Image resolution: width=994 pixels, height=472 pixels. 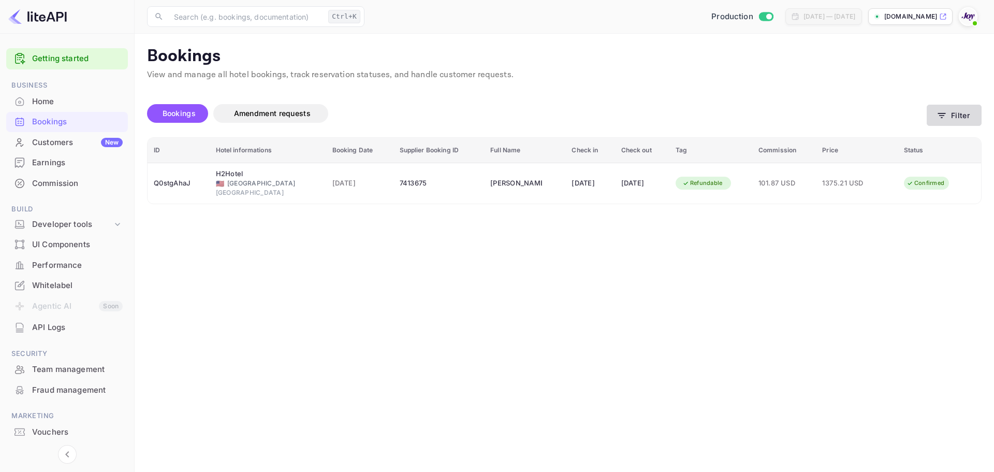 I want to click on table: booking table, so click(x=564, y=170).